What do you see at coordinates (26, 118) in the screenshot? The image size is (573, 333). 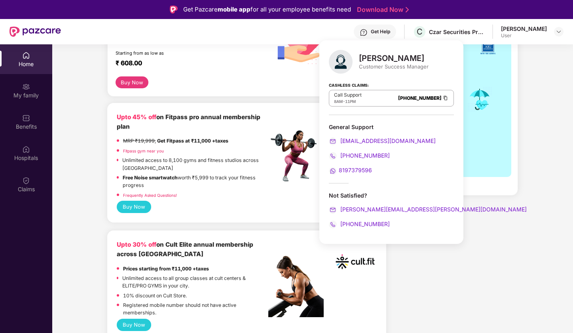 I see `img: svg+xml;base64,PHN2ZyBpZD0iQmVuZWZpdHMiIHhtbG5zPSJodHRwOi8vd3d3LnczLm9yZy8yMDAwL3N2ZyIgd2lkdGg9Ij...` at bounding box center [26, 118].